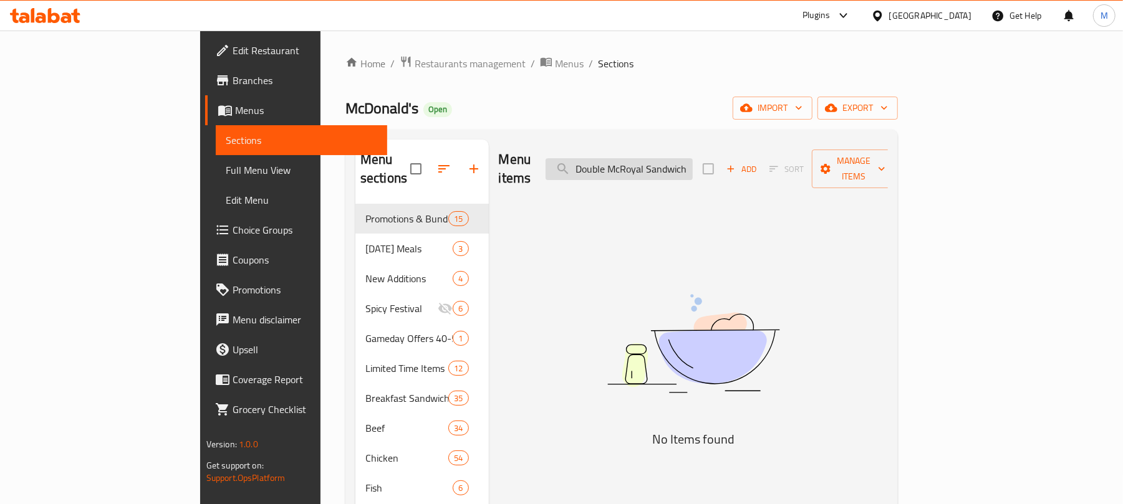 This screenshot has height=504, width=1123. Describe the element at coordinates (305, 320) in the screenshot. I see `span: Menu disclaimer` at that location.